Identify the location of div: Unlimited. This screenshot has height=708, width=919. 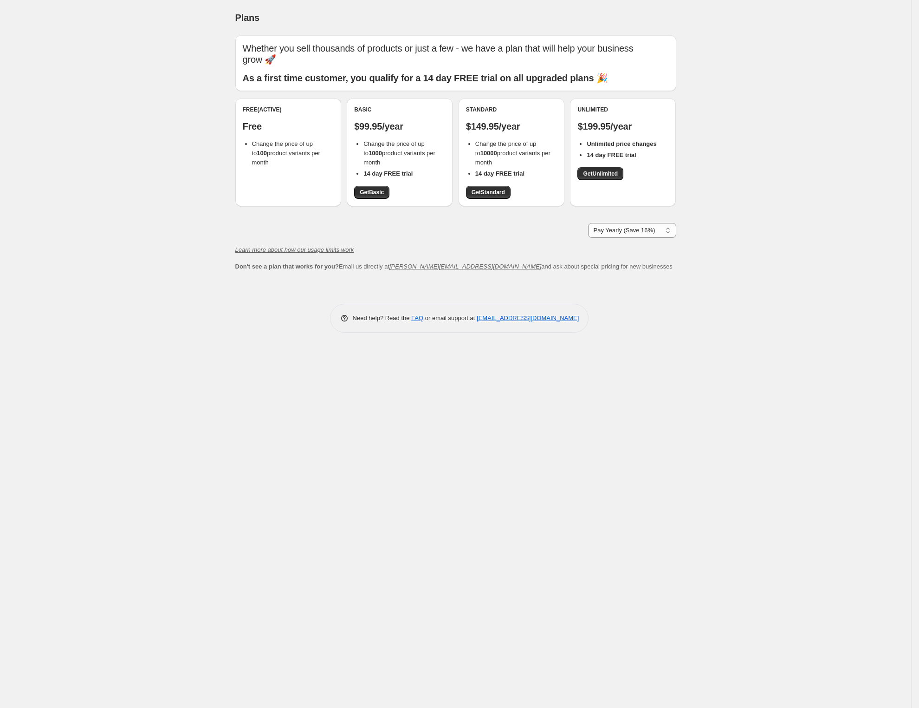
(623, 110).